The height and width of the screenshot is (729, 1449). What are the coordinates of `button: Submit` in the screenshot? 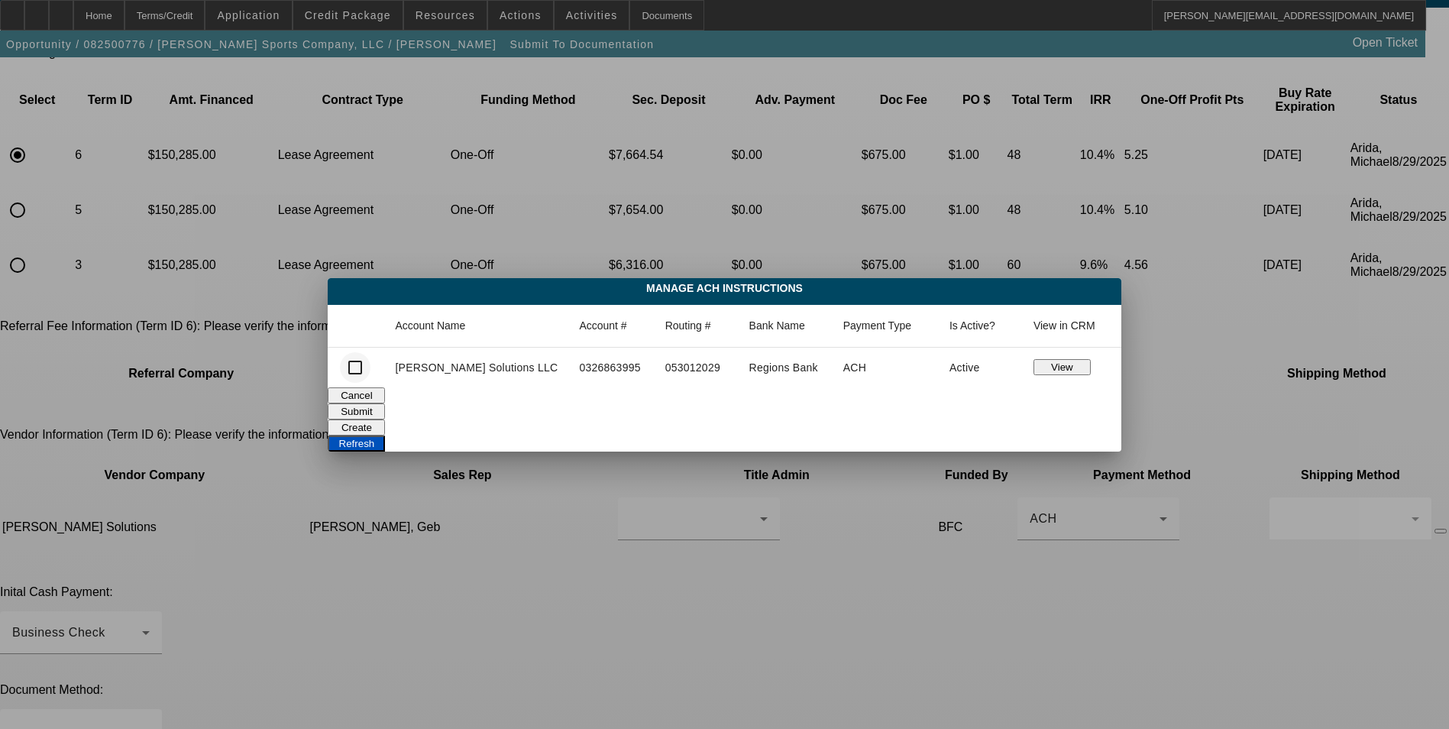 It's located at (356, 411).